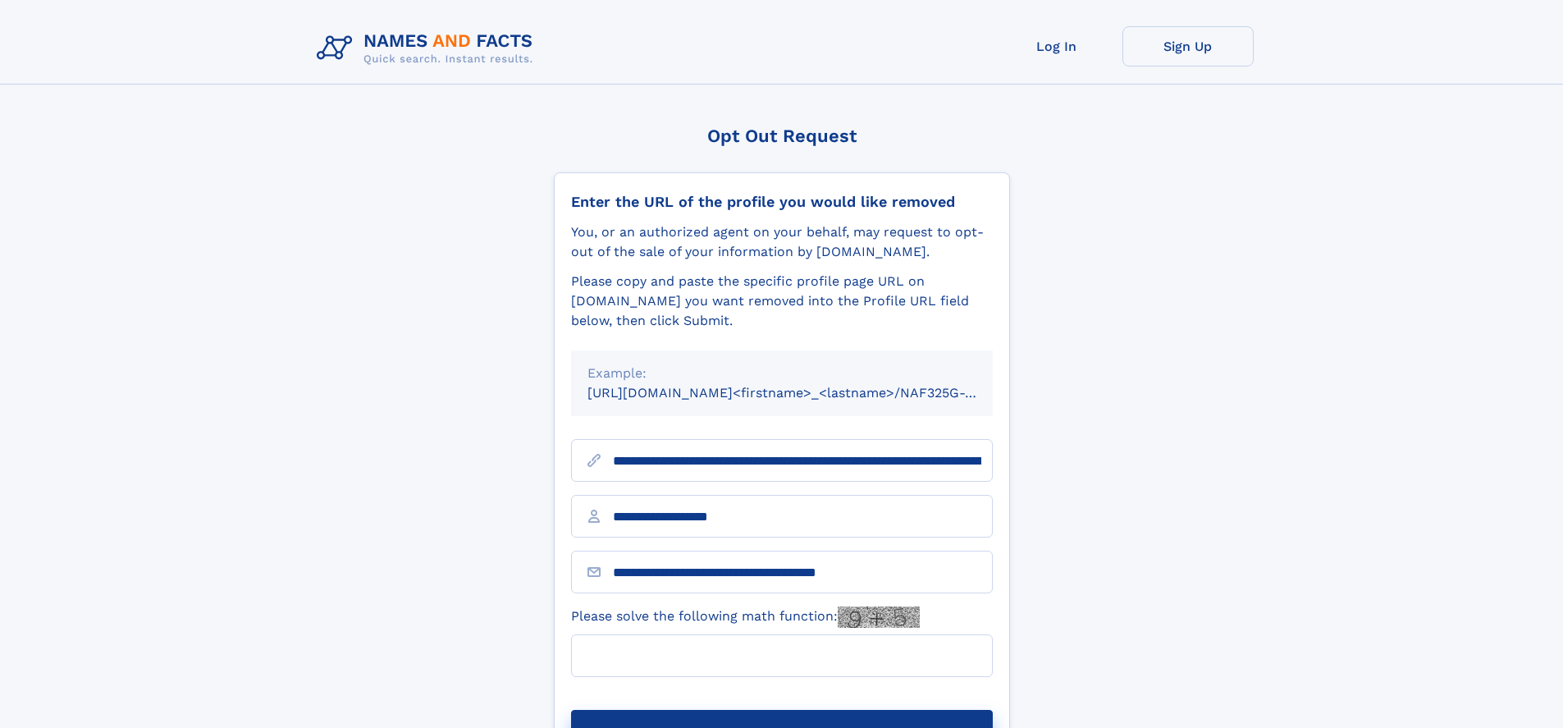 This screenshot has height=728, width=1563. Describe the element at coordinates (782, 242) in the screenshot. I see `div: You, or an authorized agent on your behalf, may request to opt-out of the sale of your informatio...` at that location.